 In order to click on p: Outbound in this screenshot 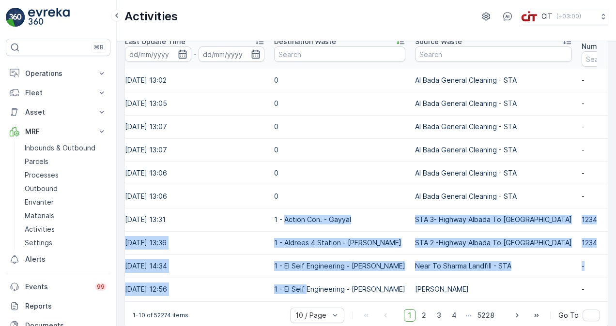, I will do `click(41, 189)`.